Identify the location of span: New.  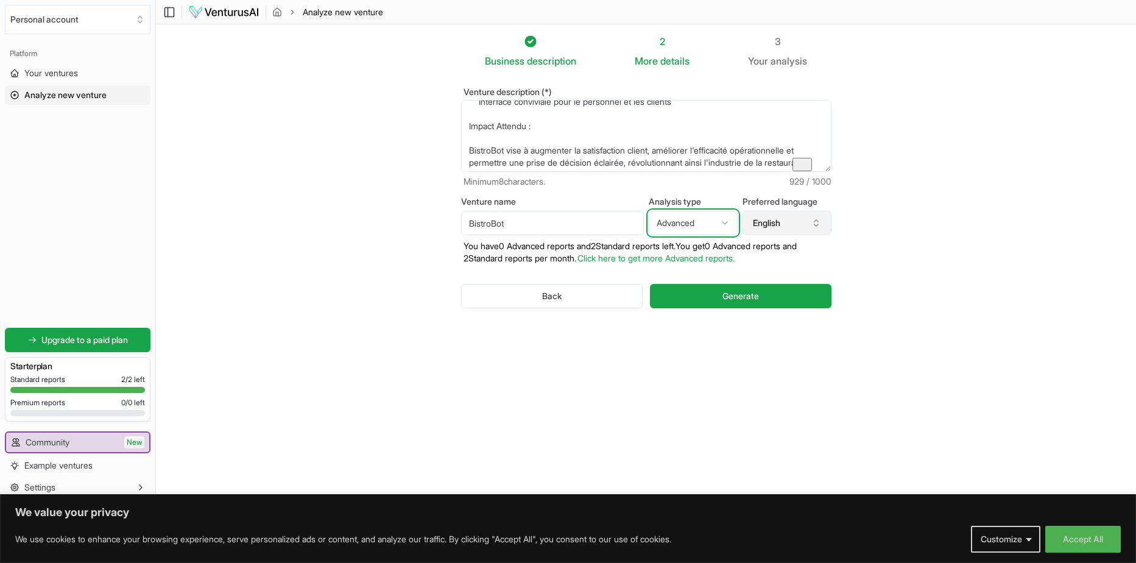
(134, 442).